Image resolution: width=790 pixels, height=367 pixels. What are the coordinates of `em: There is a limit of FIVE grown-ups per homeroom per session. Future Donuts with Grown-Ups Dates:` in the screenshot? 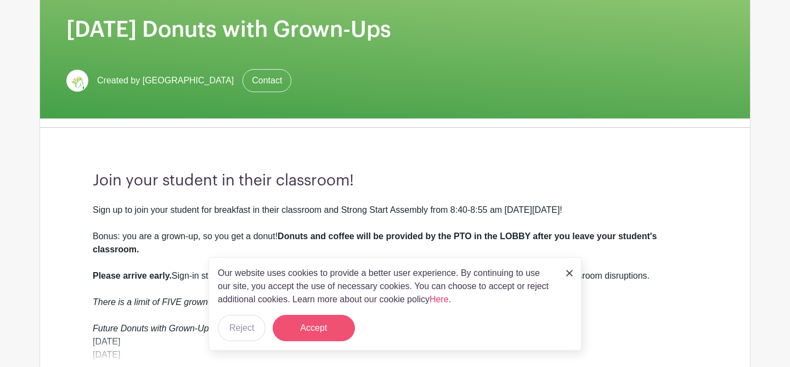 It's located at (213, 315).